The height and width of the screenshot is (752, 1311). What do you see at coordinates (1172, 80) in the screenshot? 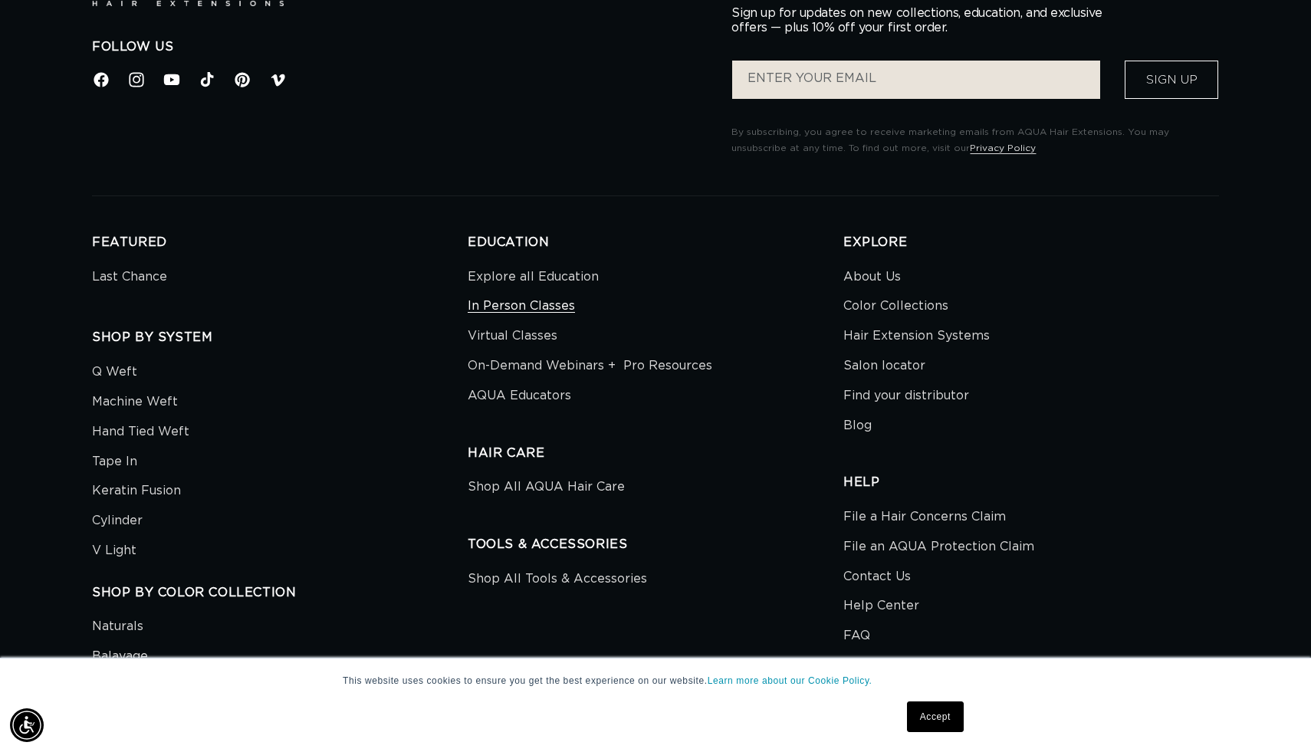
I see `button: Sign Up` at bounding box center [1172, 80].